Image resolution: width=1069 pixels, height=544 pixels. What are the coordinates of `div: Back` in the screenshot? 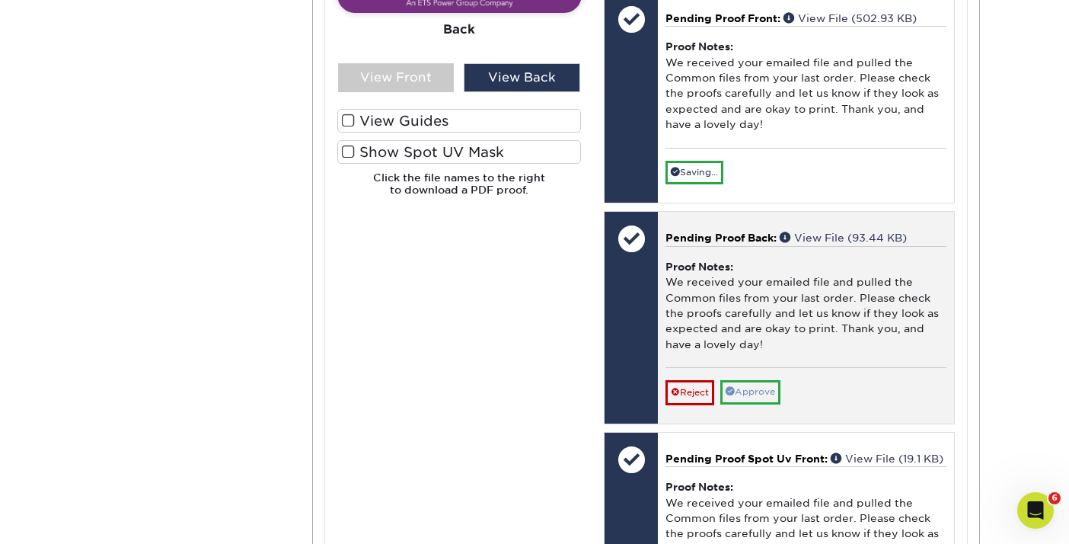 It's located at (459, 30).